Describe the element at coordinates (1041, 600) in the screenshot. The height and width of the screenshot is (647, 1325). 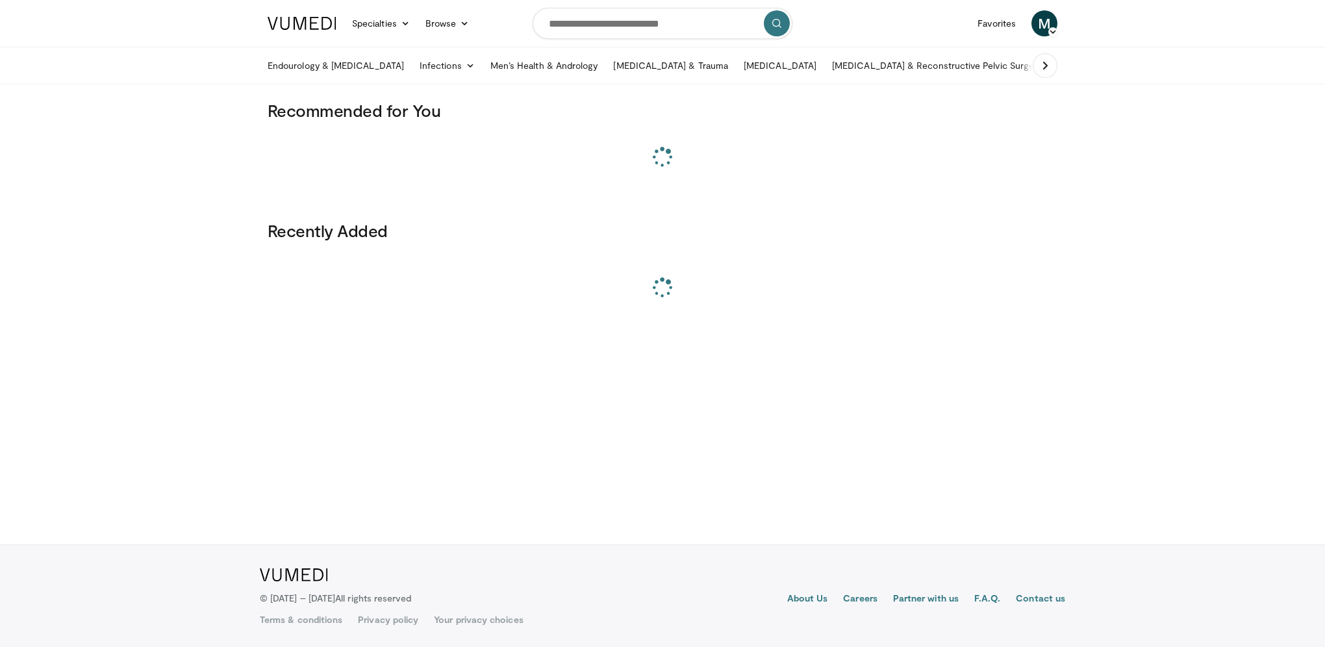
I see `a: Contact us` at that location.